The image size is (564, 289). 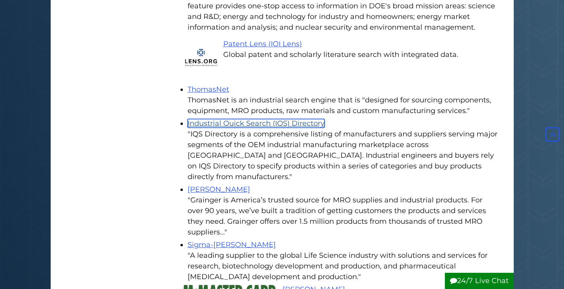 I want to click on button: 24/7 Live Chat, so click(x=479, y=281).